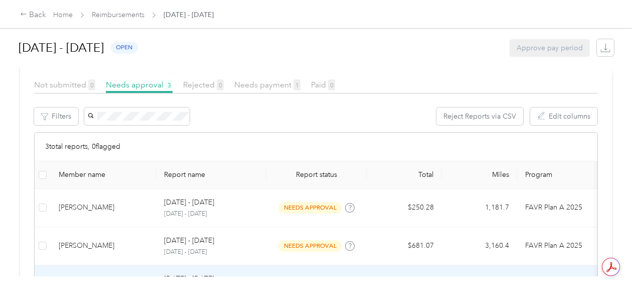 The width and height of the screenshot is (637, 294). I want to click on button: Reject Reports via CSV, so click(480, 116).